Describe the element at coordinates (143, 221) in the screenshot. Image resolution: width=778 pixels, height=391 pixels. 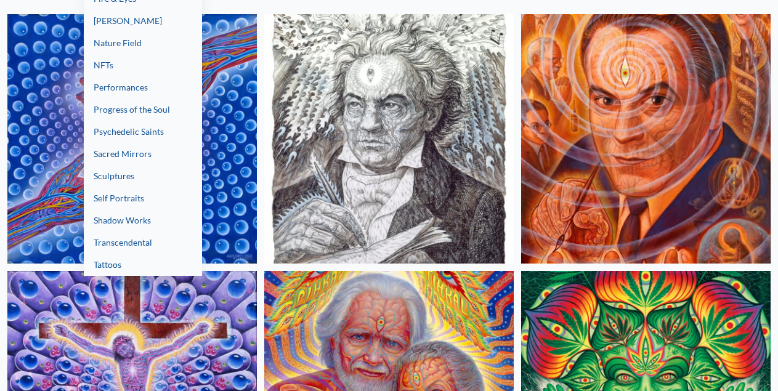
I see `a: Shadow Works` at that location.